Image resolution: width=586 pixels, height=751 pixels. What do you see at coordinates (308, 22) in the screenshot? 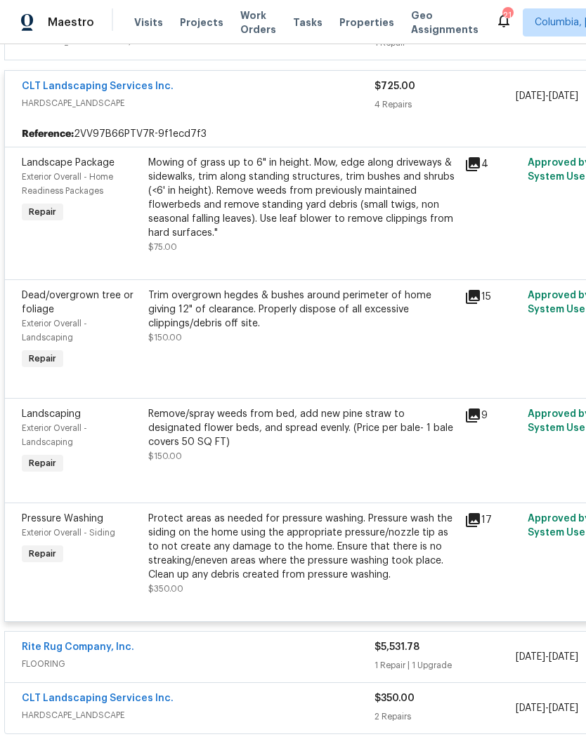
I see `span: Tasks` at bounding box center [308, 22].